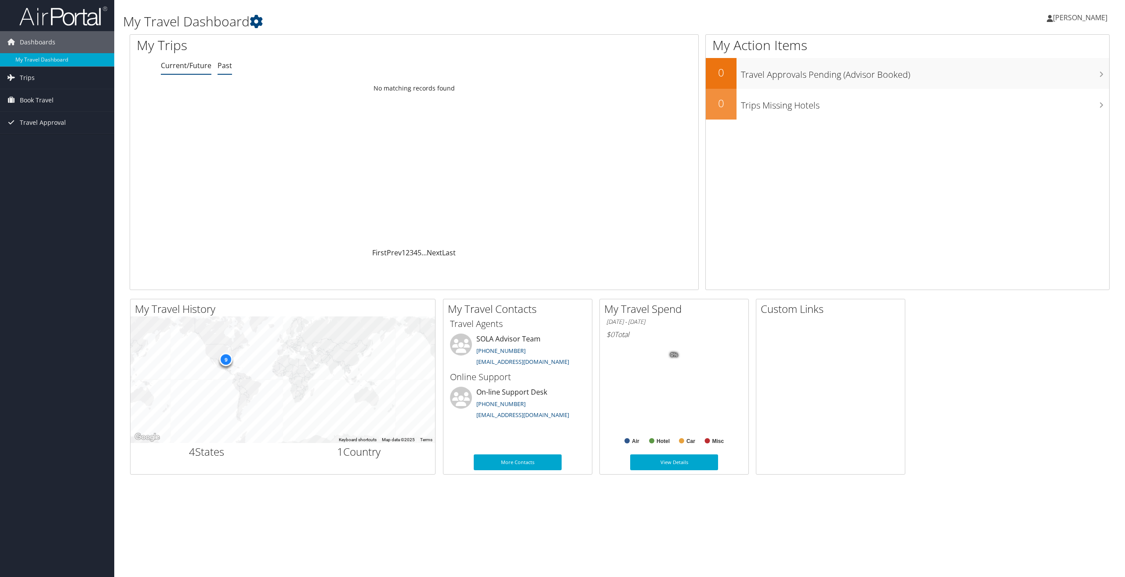 This screenshot has height=577, width=1125. I want to click on span: Map data ©2025, so click(398, 439).